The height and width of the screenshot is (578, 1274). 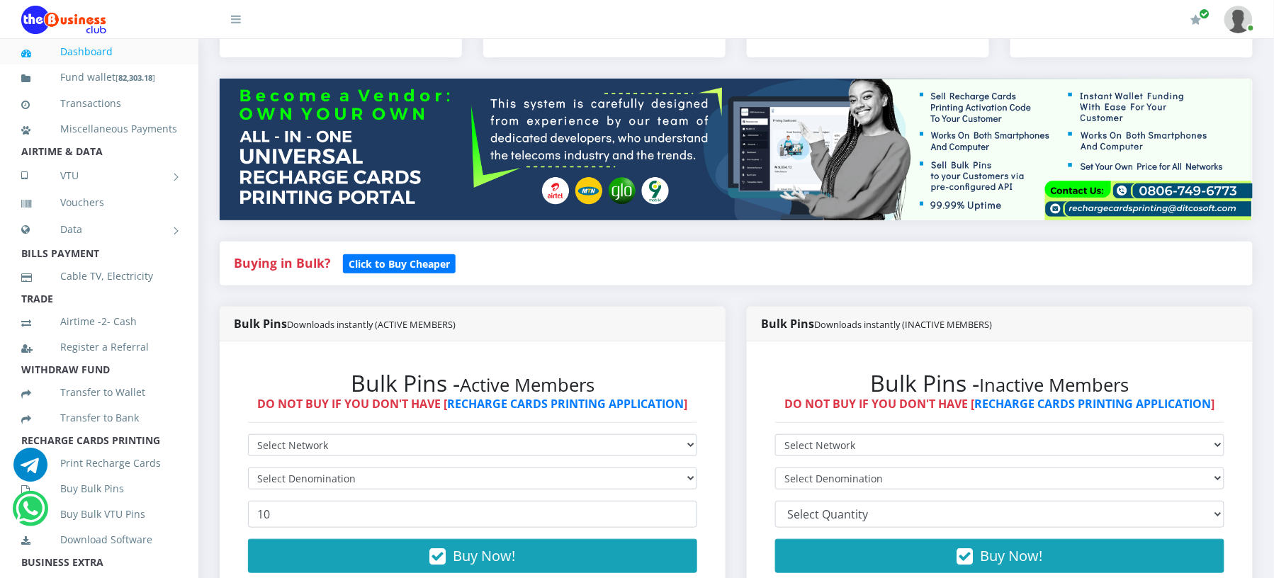 I want to click on a: Miscellaneous Payments, so click(x=99, y=129).